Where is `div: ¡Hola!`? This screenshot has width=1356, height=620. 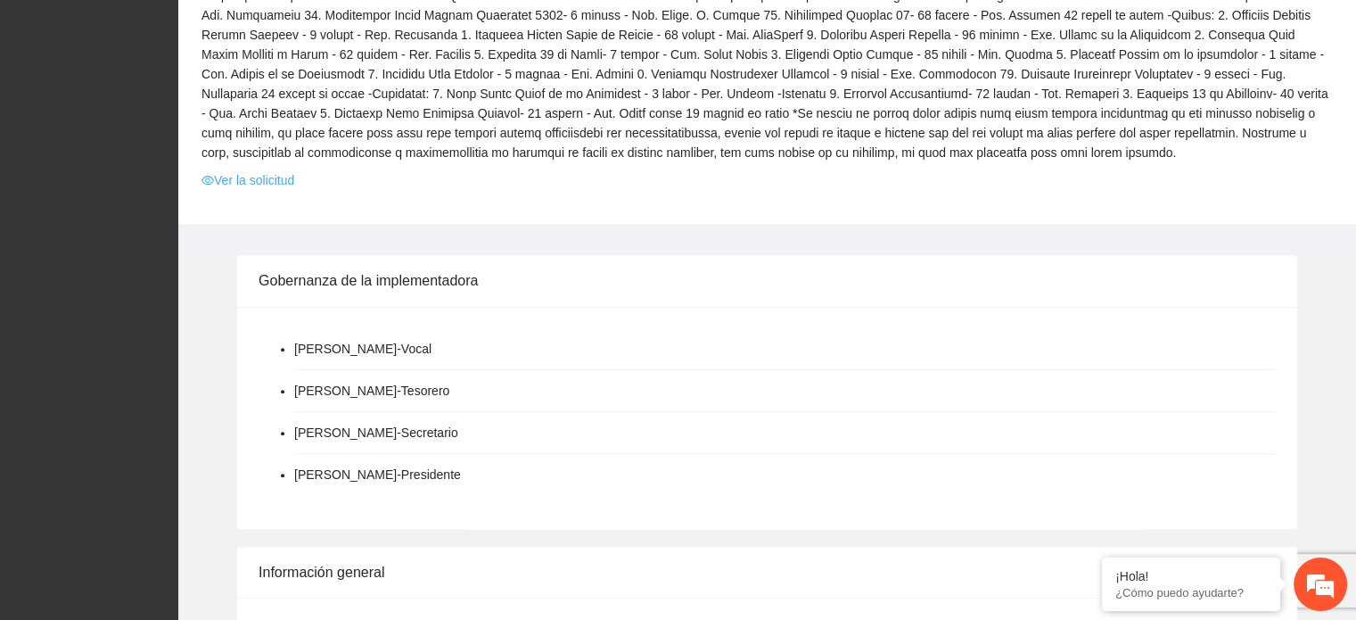 div: ¡Hola! is located at coordinates (1191, 576).